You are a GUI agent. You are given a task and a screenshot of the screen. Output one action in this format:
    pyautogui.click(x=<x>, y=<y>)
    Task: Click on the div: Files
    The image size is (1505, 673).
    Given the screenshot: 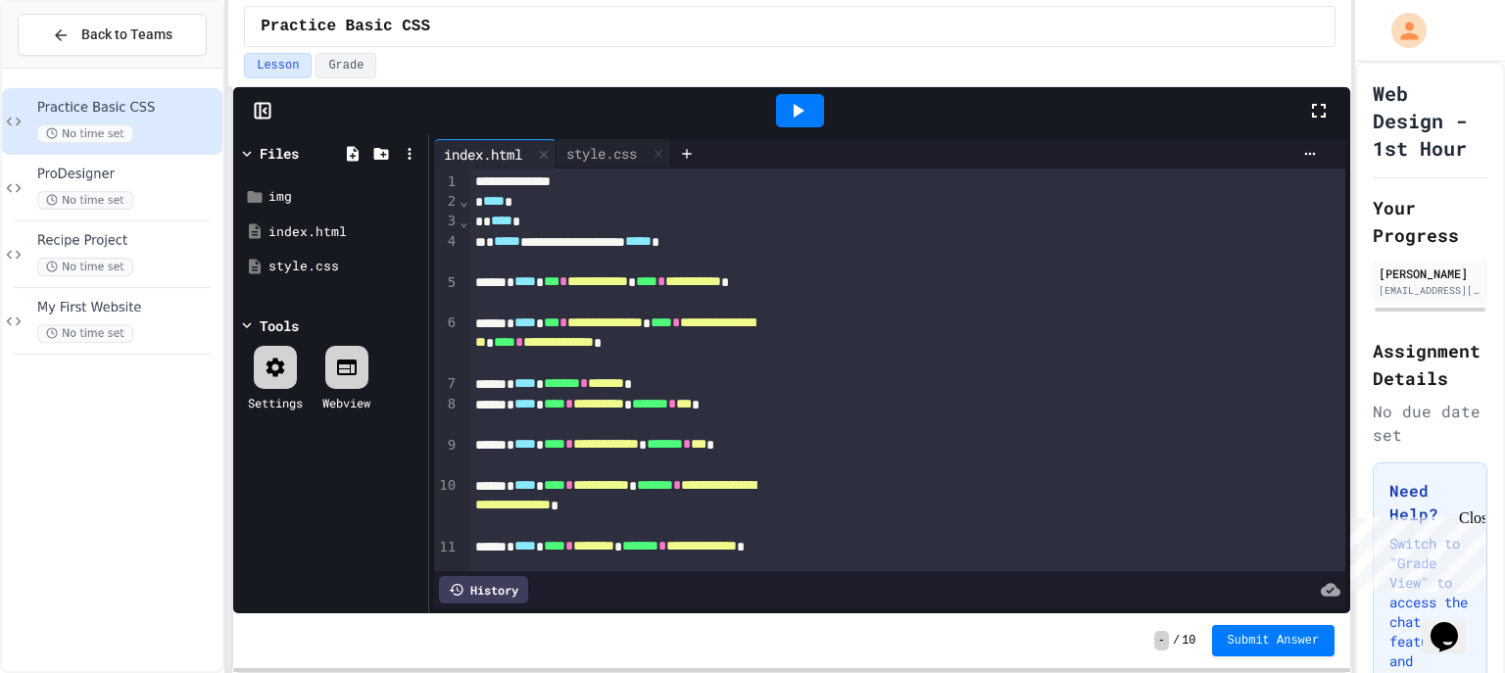 What is the action you would take?
    pyautogui.click(x=279, y=153)
    